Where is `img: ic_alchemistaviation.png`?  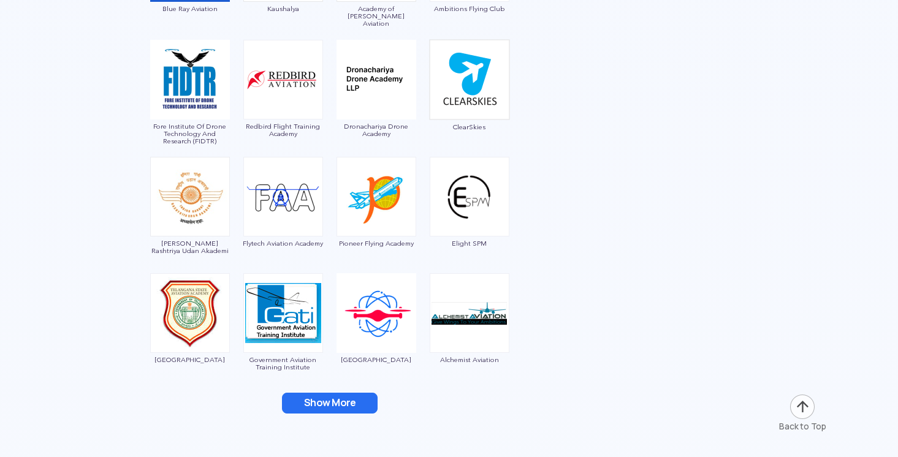
img: ic_alchemistaviation.png is located at coordinates (470, 313).